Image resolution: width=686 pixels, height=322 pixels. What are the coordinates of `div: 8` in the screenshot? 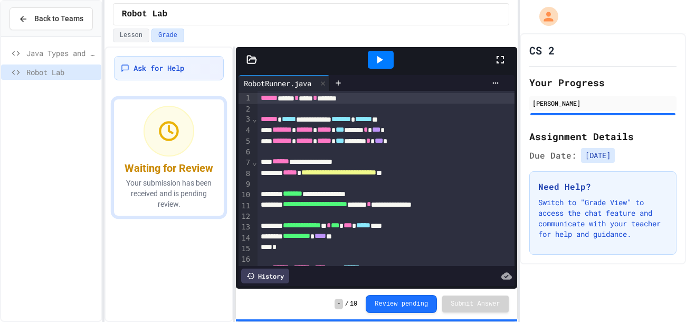 It's located at (245, 174).